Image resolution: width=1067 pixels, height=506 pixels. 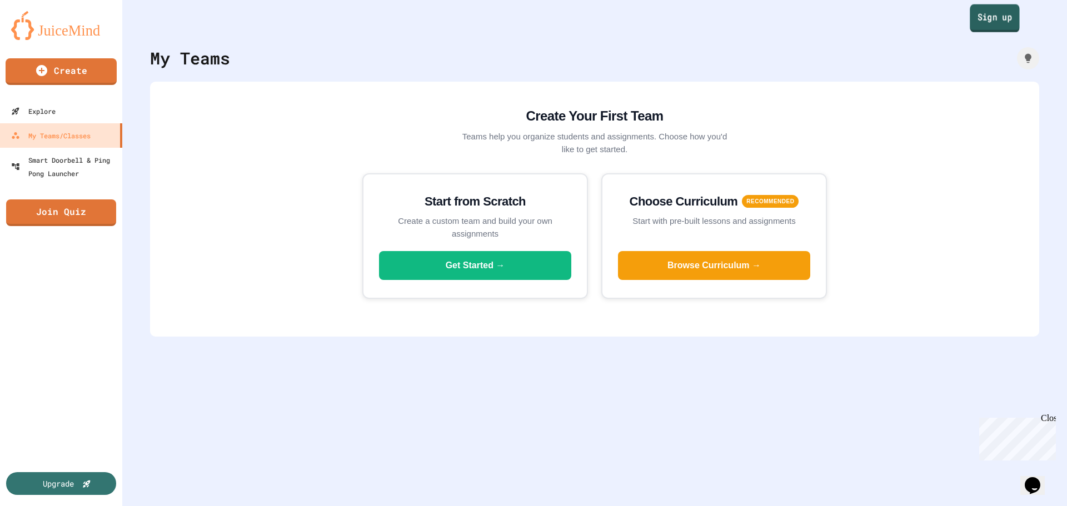 What do you see at coordinates (1028, 58) in the screenshot?
I see `div: How it works` at bounding box center [1028, 58].